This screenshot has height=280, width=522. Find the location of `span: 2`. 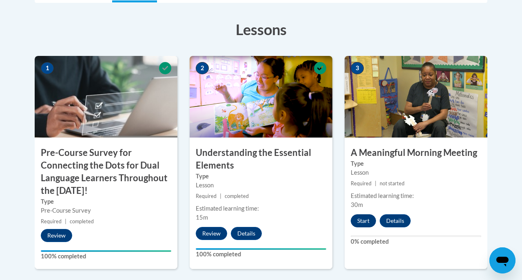

span: 2 is located at coordinates (202, 68).